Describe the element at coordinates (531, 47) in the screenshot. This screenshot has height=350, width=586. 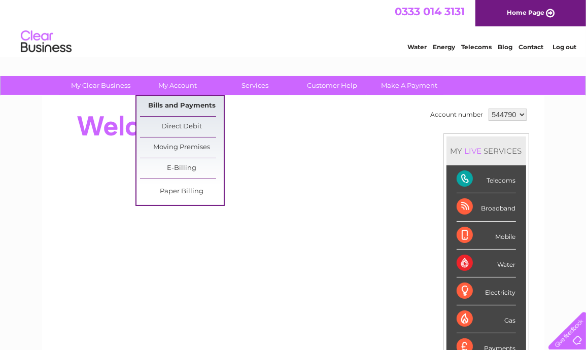
I see `a: Contact` at that location.